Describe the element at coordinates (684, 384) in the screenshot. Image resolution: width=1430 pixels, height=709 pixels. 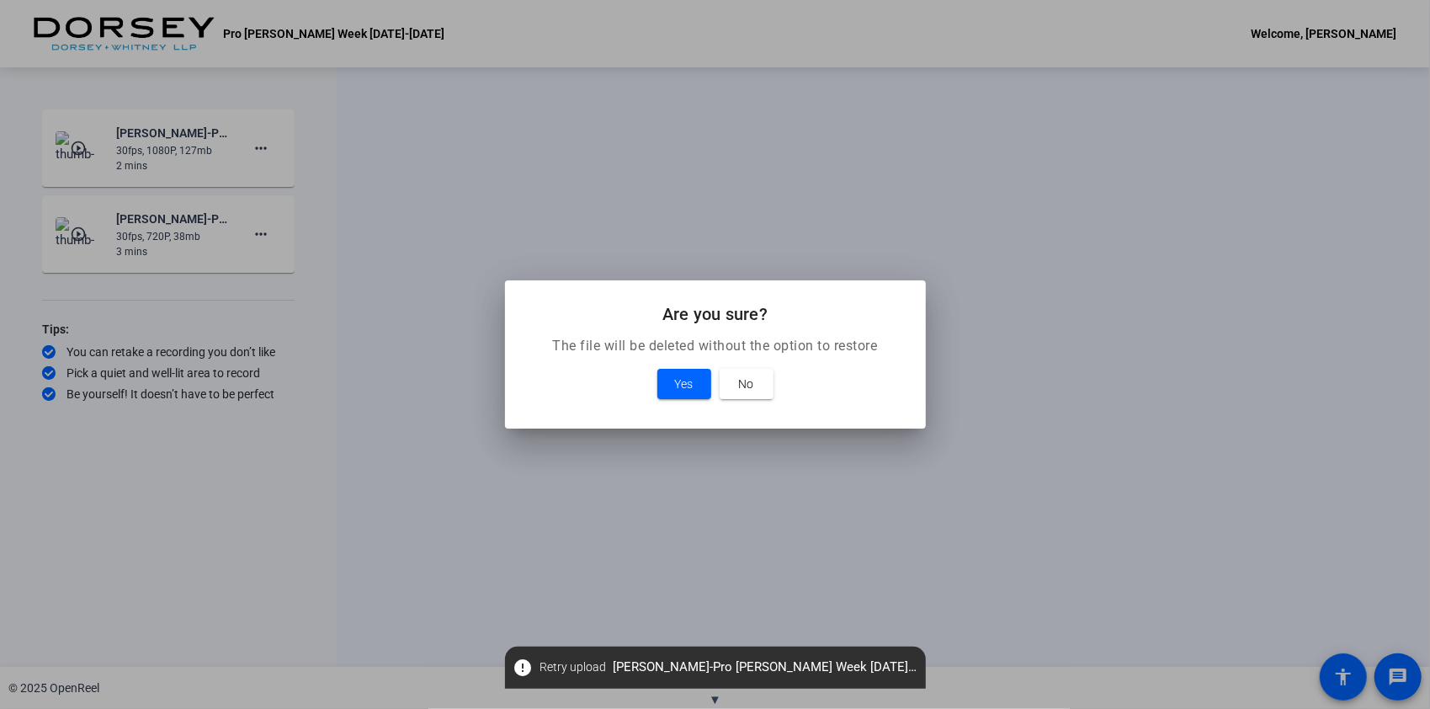
I see `span: Yes` at that location.